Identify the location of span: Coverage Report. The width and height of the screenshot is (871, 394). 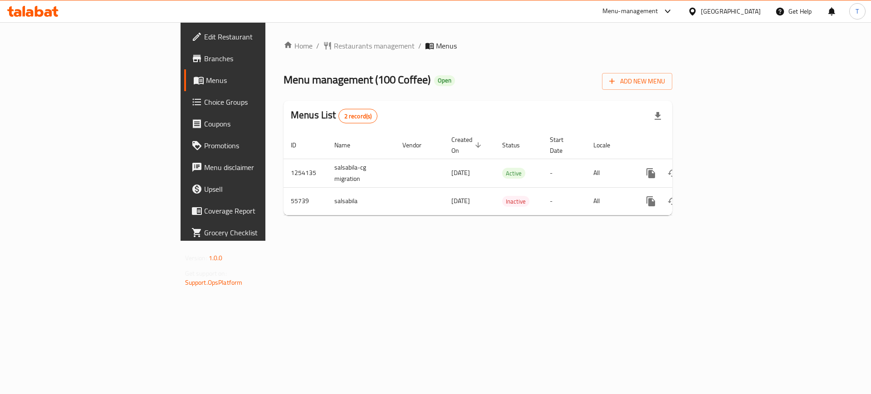
(261, 211).